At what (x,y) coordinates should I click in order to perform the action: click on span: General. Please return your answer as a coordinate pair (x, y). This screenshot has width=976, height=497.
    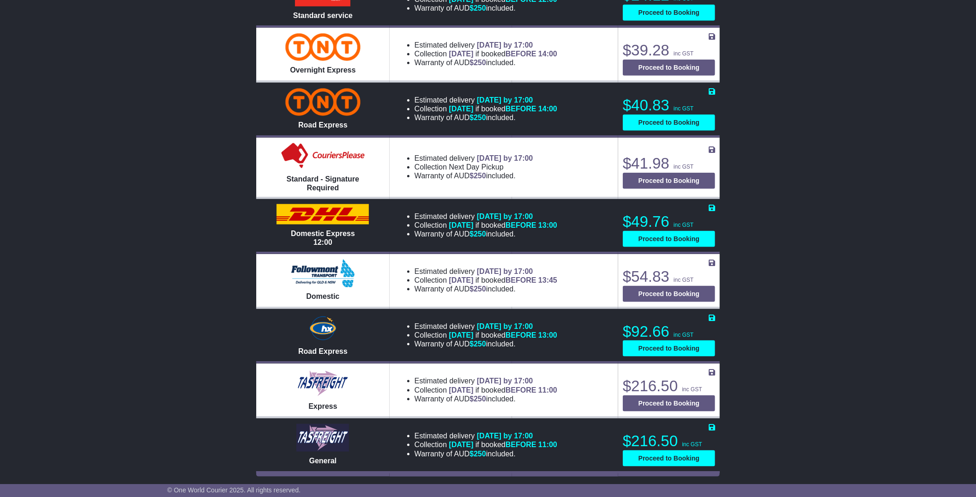
    Looking at the image, I should click on (323, 460).